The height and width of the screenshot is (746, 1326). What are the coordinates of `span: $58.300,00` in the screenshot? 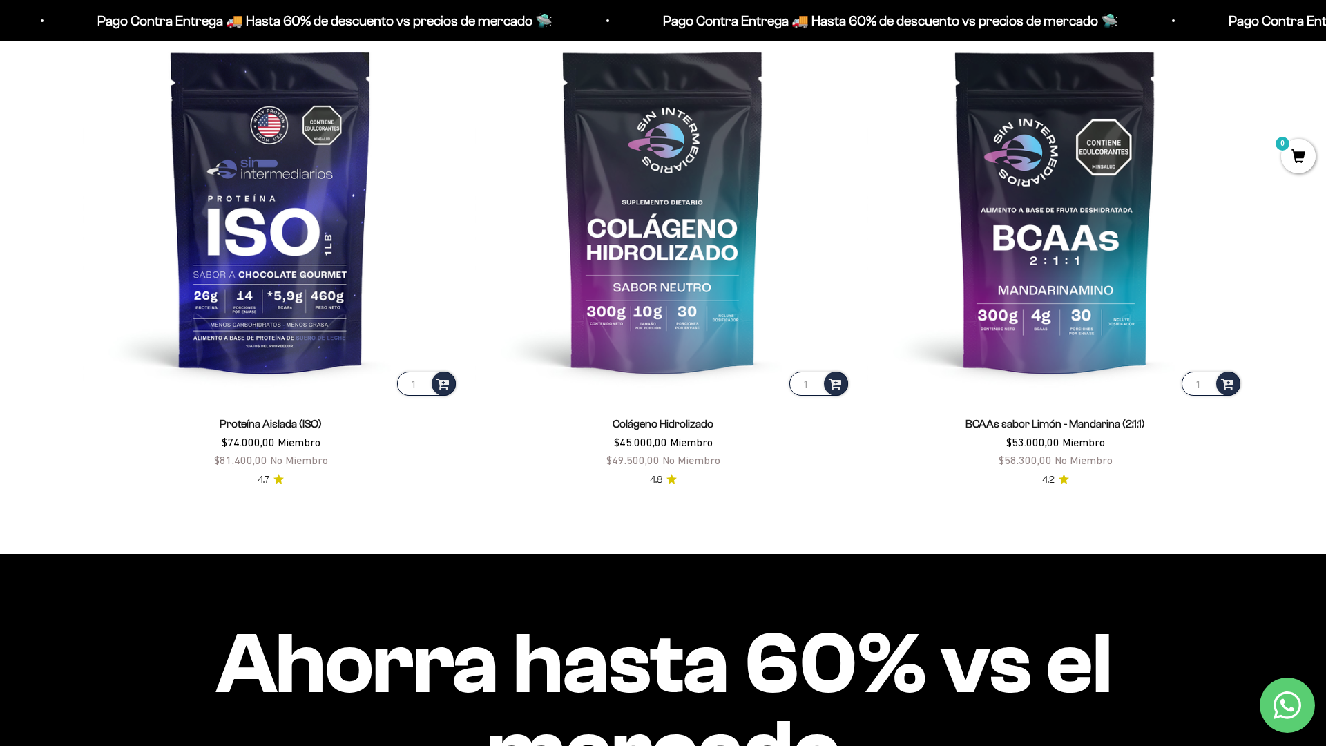 It's located at (1025, 460).